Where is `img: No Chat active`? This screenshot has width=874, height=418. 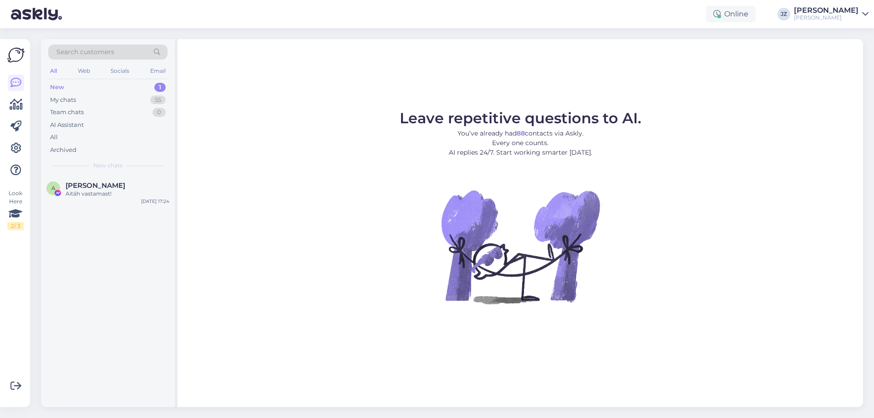
img: No Chat active is located at coordinates (520, 247).